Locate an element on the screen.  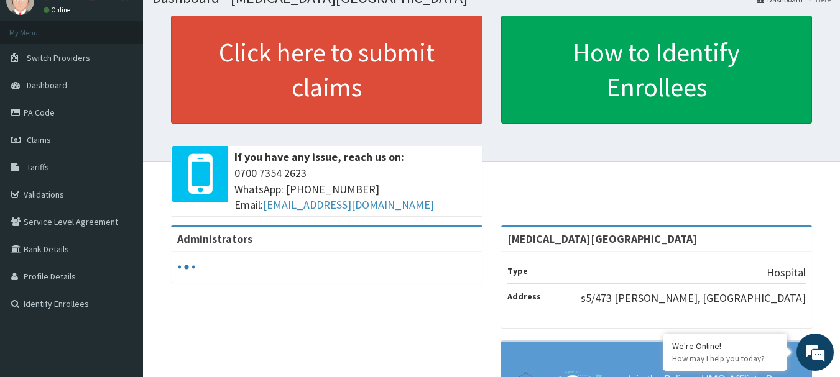
svg: audio-loading is located at coordinates (187, 267).